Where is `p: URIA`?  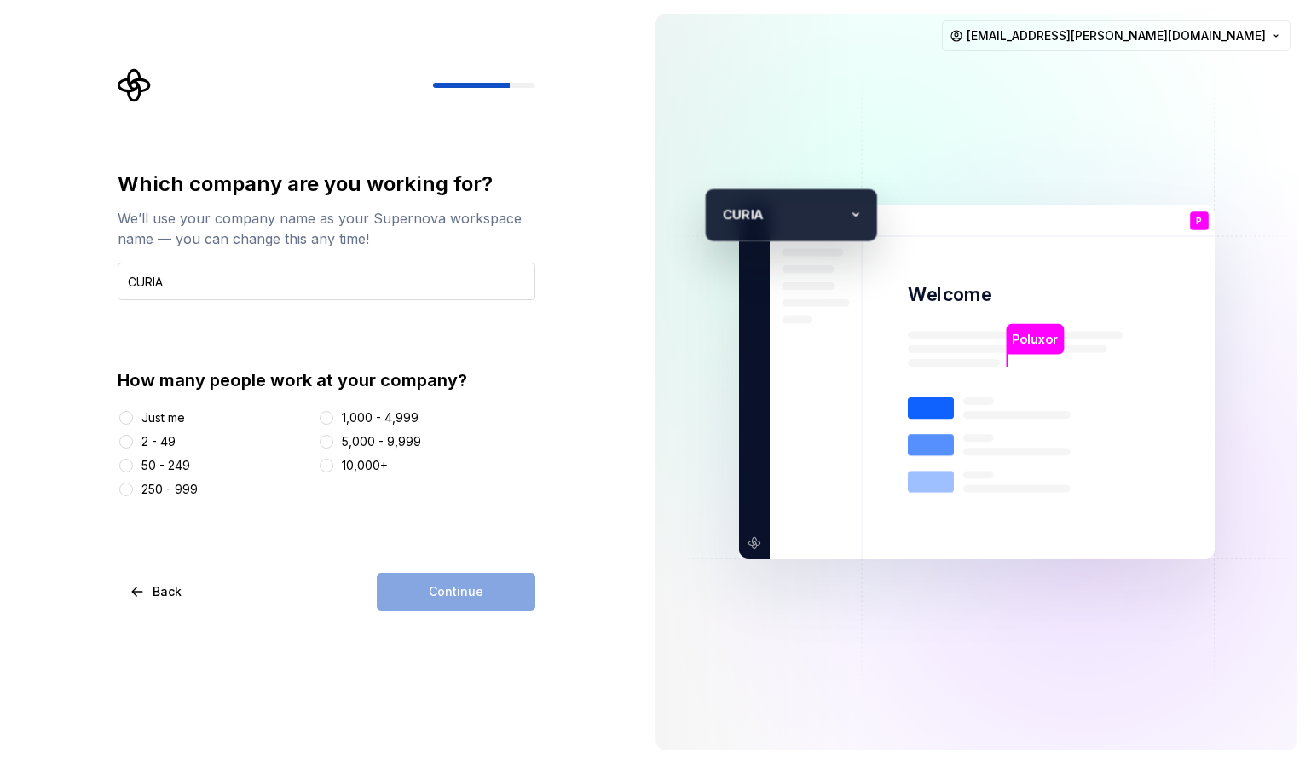
p: URIA is located at coordinates (787, 214).